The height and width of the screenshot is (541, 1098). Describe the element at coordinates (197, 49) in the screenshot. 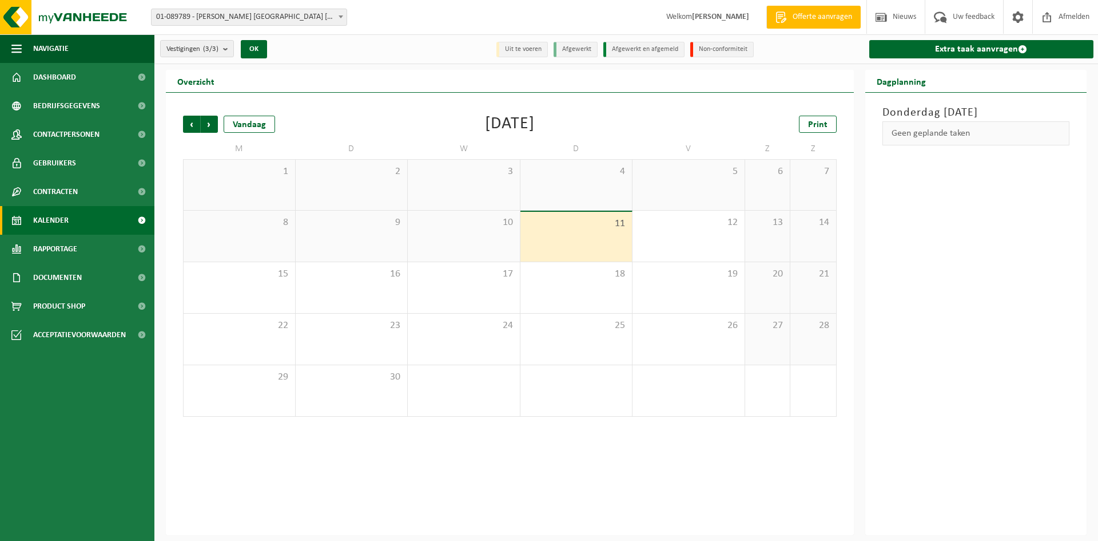

I see `button: Vestigingen(3/3)` at that location.